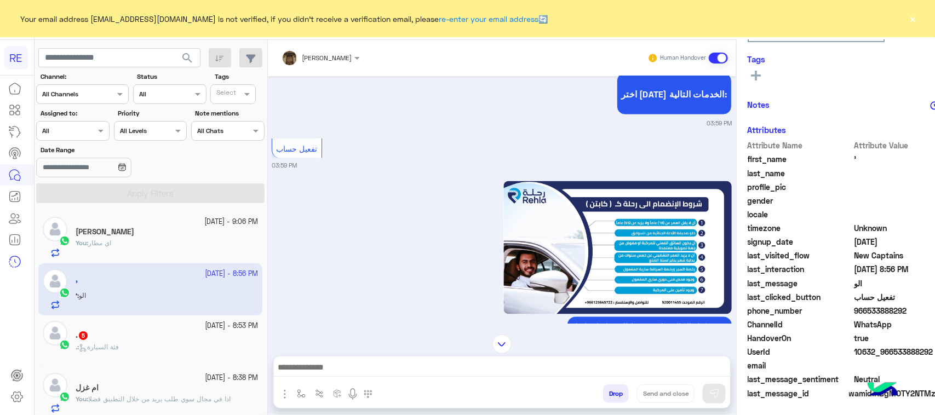 The image size is (935, 415). Describe the element at coordinates (187, 58) in the screenshot. I see `span: search` at that location.